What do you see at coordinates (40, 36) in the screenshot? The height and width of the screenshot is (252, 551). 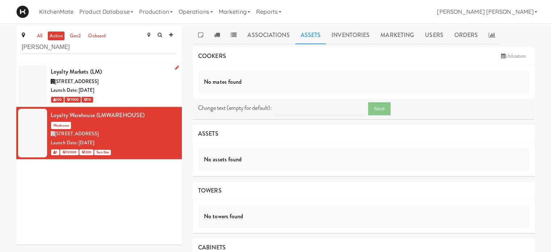 I see `a: all` at bounding box center [40, 36].